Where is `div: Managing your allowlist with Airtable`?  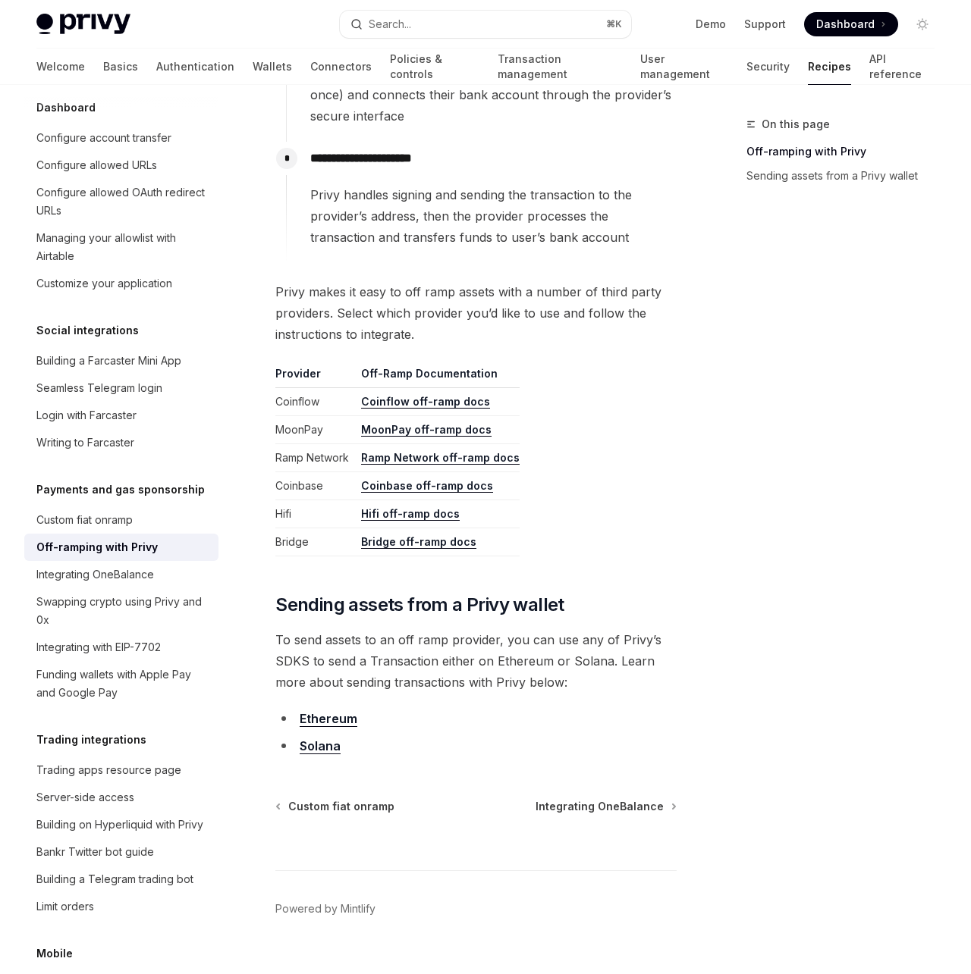 div: Managing your allowlist with Airtable is located at coordinates (123, 247).